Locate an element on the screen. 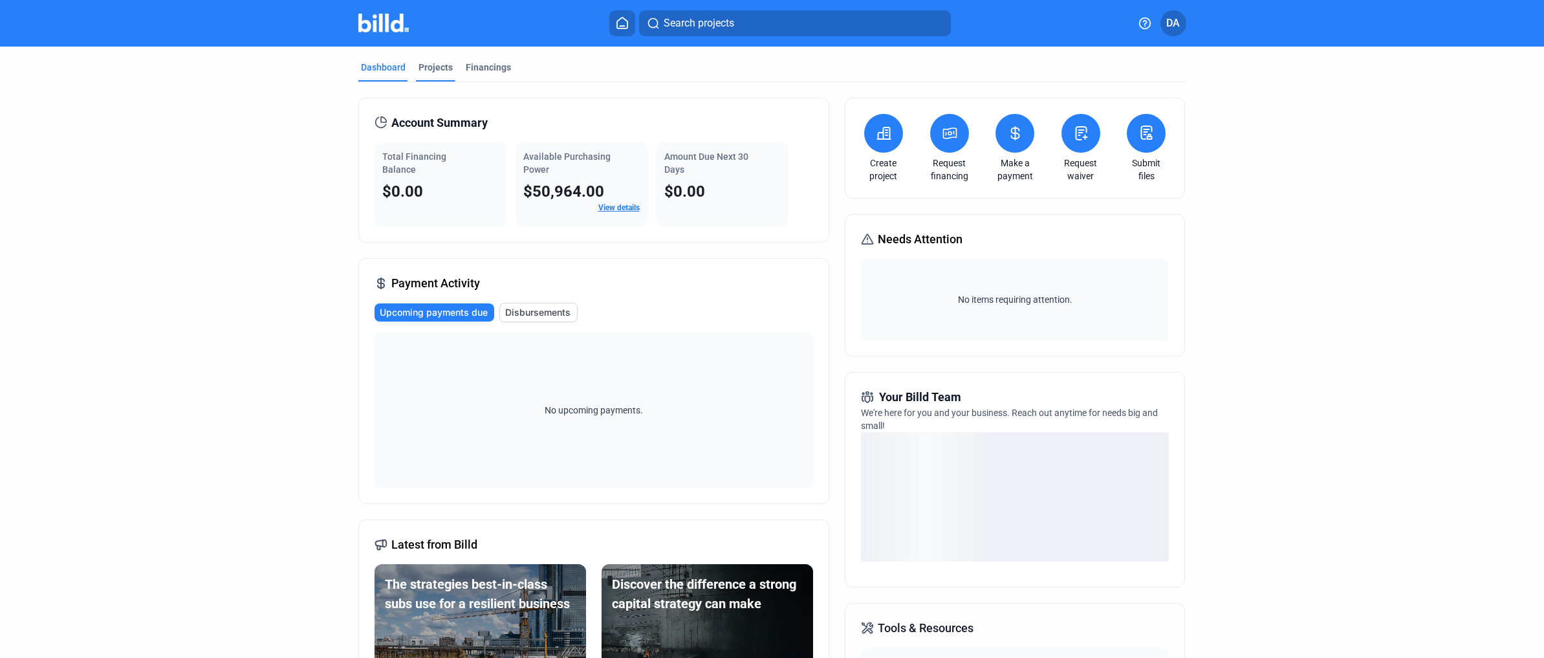 Image resolution: width=1544 pixels, height=658 pixels. span: We're here for you and your business. Reach out anytime for needs big and small! is located at coordinates (1009, 419).